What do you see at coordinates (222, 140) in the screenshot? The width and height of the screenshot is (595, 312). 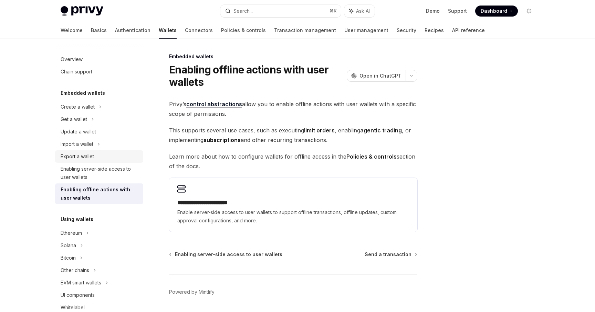 I see `strong: subscriptions` at bounding box center [222, 140].